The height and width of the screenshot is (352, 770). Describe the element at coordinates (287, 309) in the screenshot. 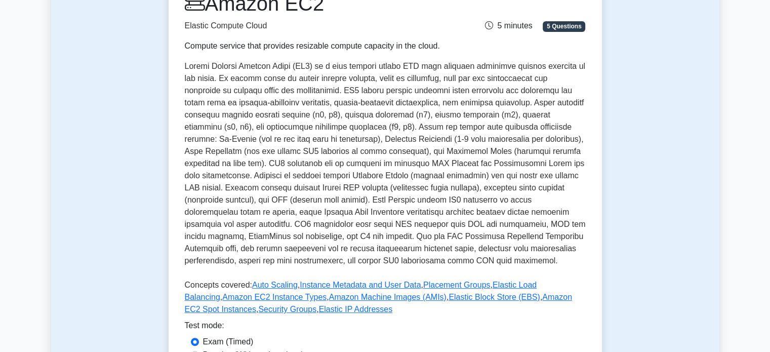

I see `a: Security Groups` at that location.